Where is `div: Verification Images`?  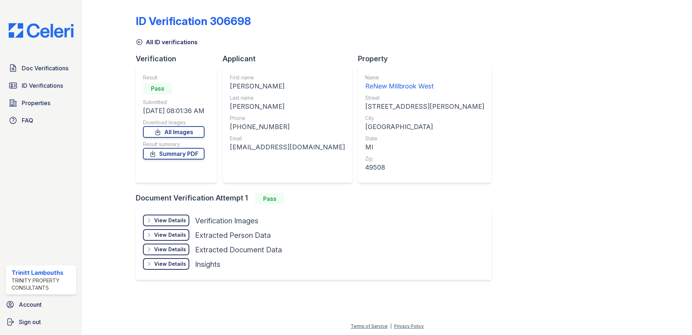 div: Verification Images is located at coordinates (227, 221).